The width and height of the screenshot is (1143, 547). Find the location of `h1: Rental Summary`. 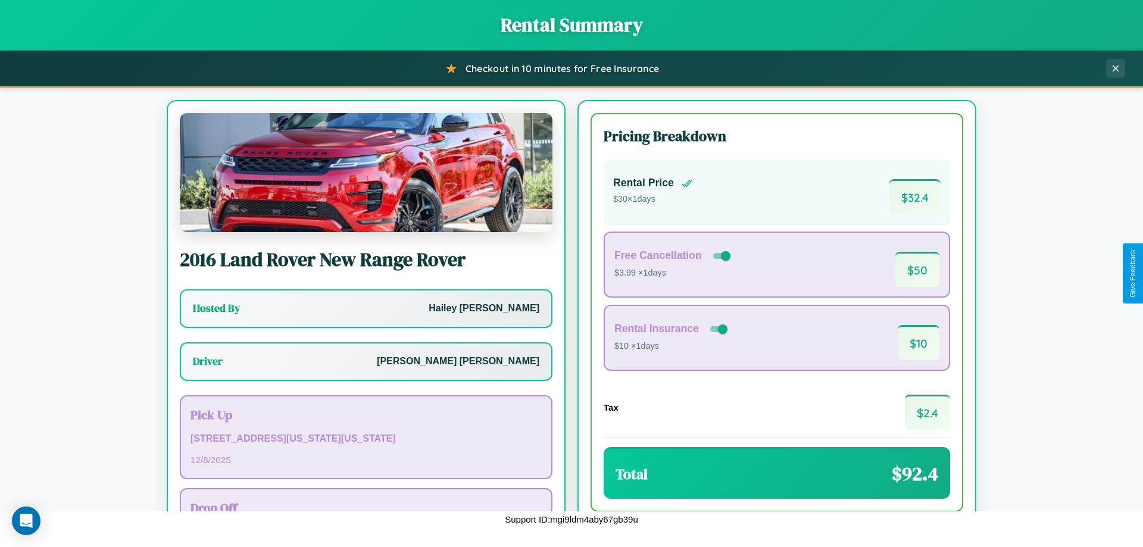

h1: Rental Summary is located at coordinates (571, 25).